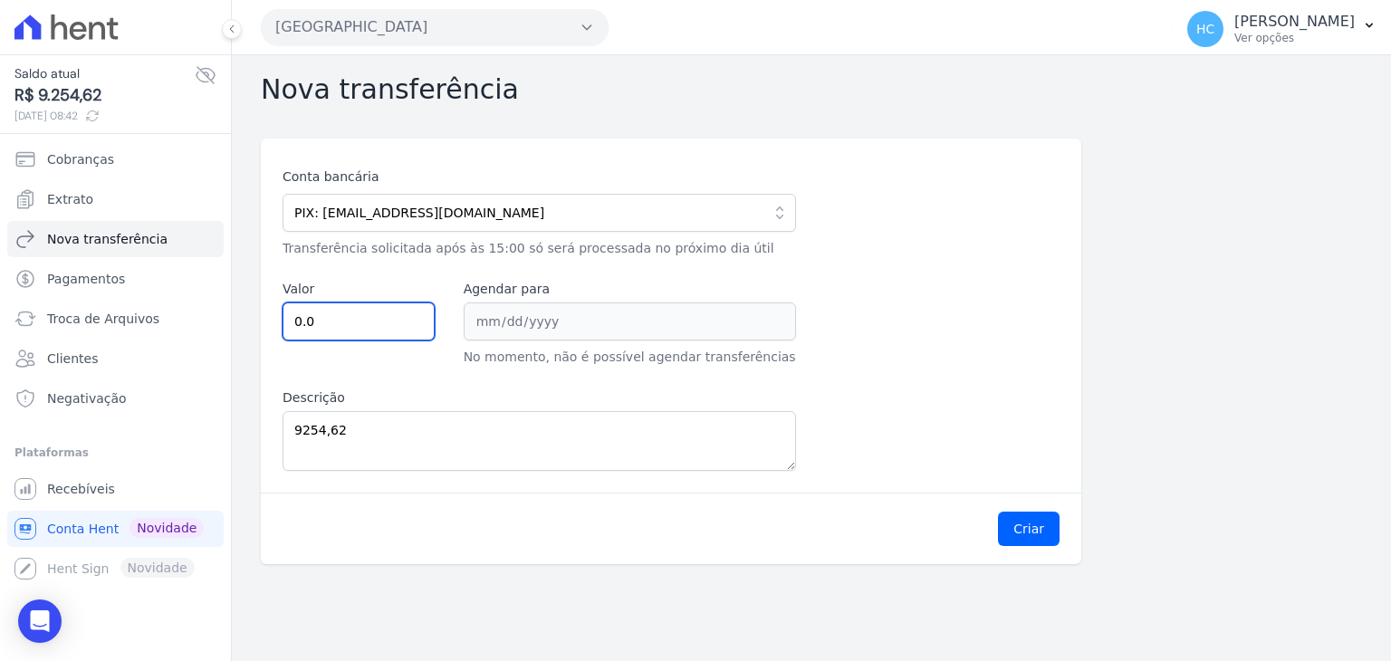  I want to click on span: Nova transferência, so click(107, 239).